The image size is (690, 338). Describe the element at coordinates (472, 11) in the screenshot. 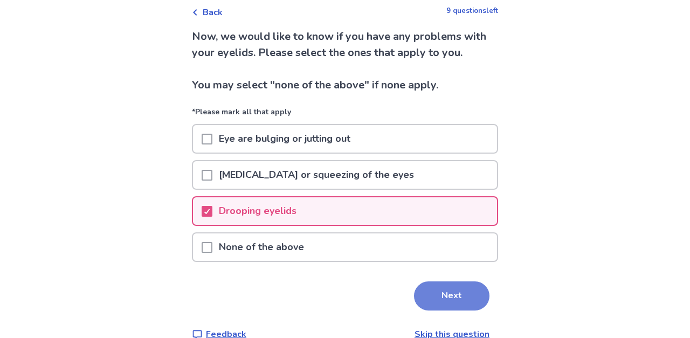

I see `p: 9 questions left` at that location.